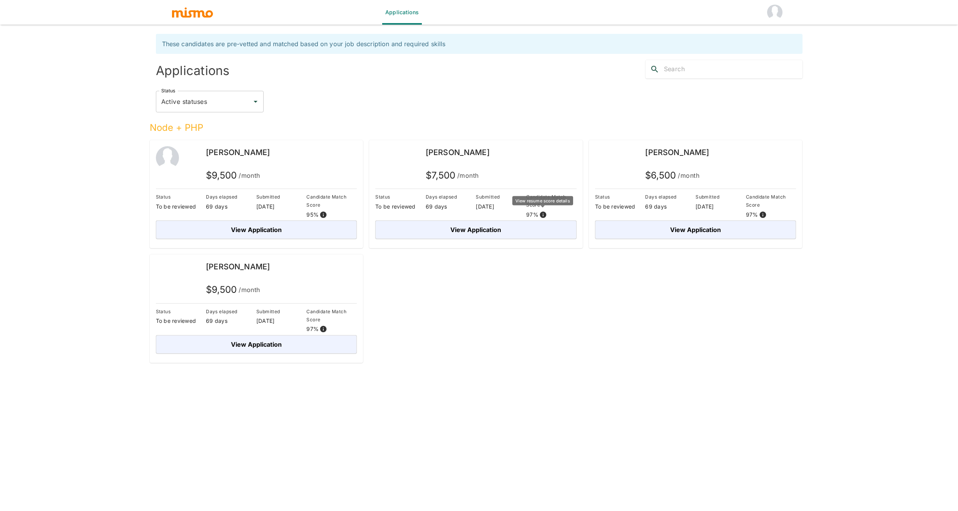 Image resolution: width=958 pixels, height=511 pixels. What do you see at coordinates (167, 158) in the screenshot?
I see `img: 2Q==` at bounding box center [167, 158].